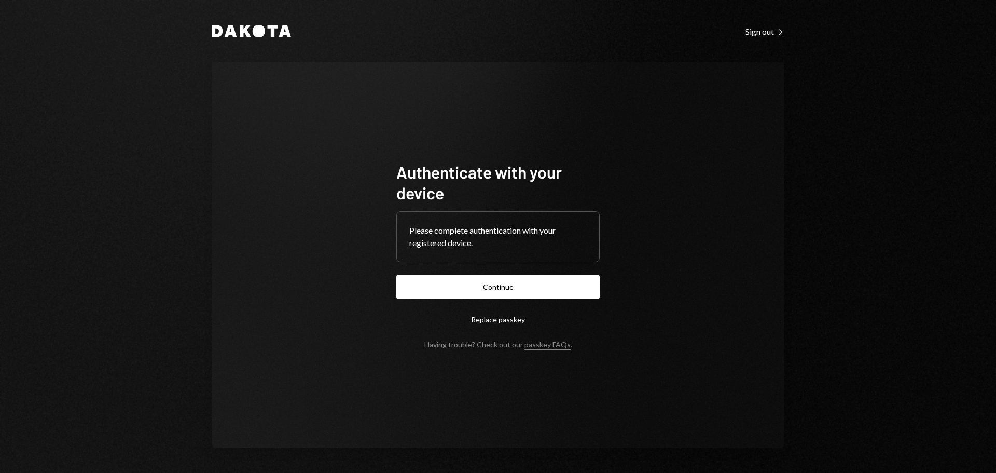  I want to click on button: Continue, so click(498, 286).